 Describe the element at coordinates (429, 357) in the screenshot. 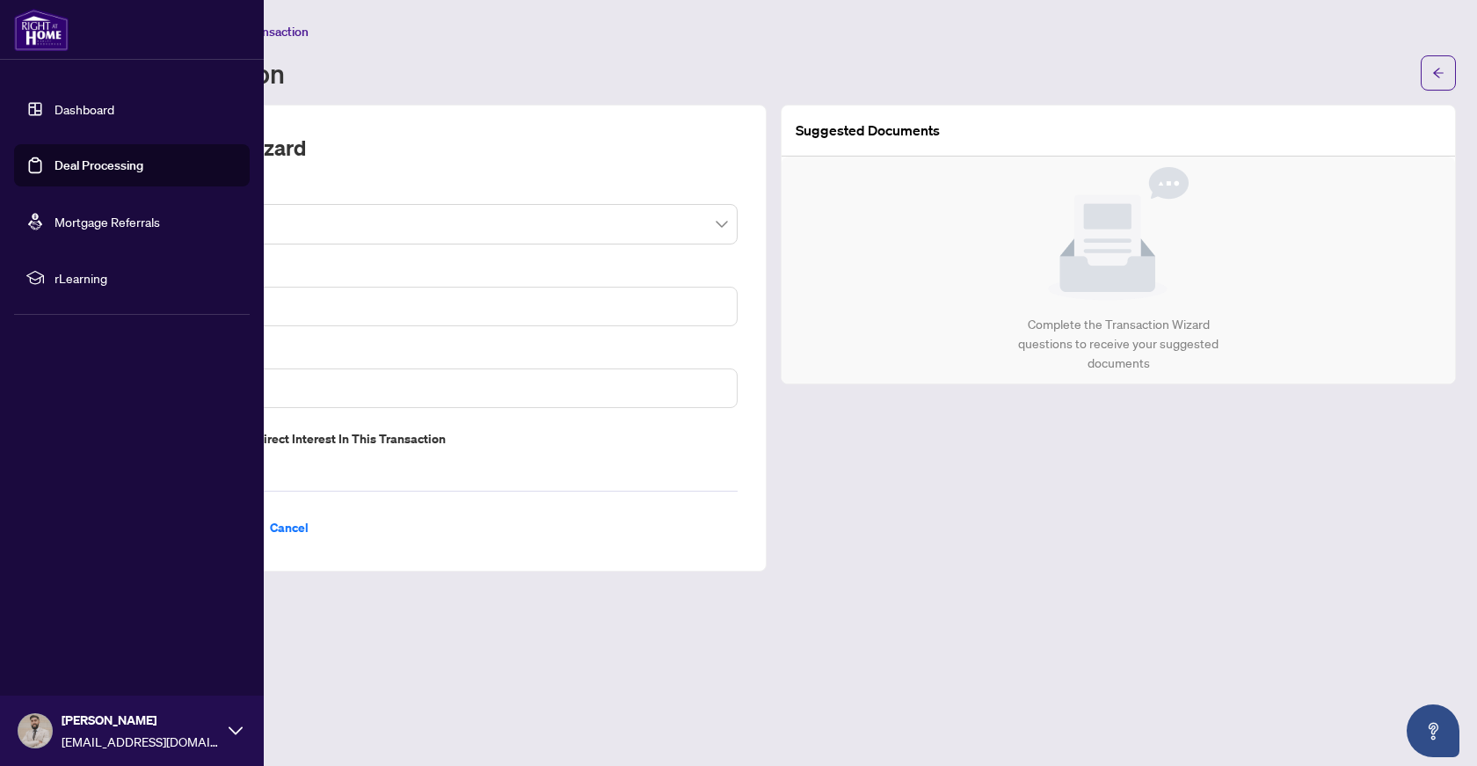

I see `label: Property Address` at that location.